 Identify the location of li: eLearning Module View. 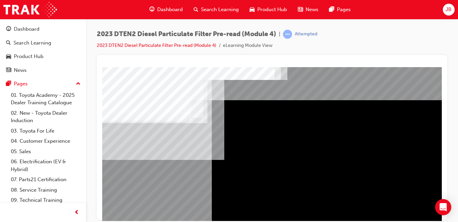
(248, 46).